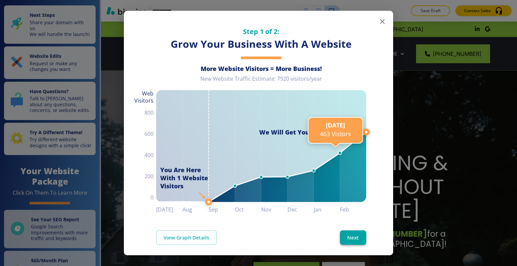 The height and width of the screenshot is (266, 517). What do you see at coordinates (261, 44) in the screenshot?
I see `h3: Grow Your Business With A Website` at bounding box center [261, 44].